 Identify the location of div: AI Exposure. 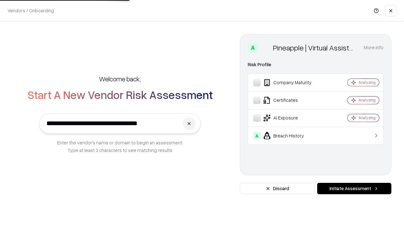
(291, 118).